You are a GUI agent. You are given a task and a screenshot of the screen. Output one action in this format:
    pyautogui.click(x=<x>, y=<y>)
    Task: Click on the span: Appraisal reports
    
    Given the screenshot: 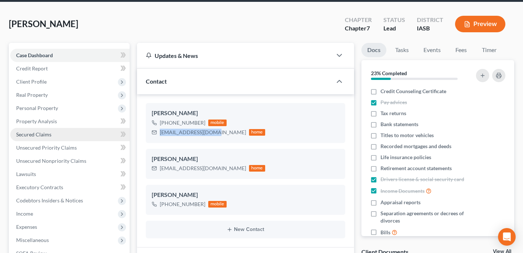 What is the action you would take?
    pyautogui.click(x=400, y=203)
    